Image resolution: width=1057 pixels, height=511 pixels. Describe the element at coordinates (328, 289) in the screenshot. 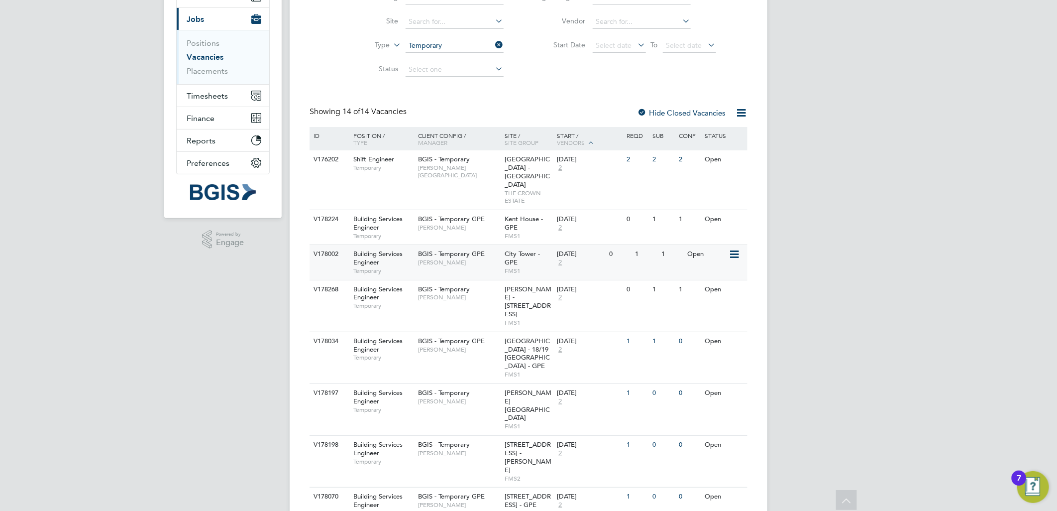

I see `div: V178268` at that location.